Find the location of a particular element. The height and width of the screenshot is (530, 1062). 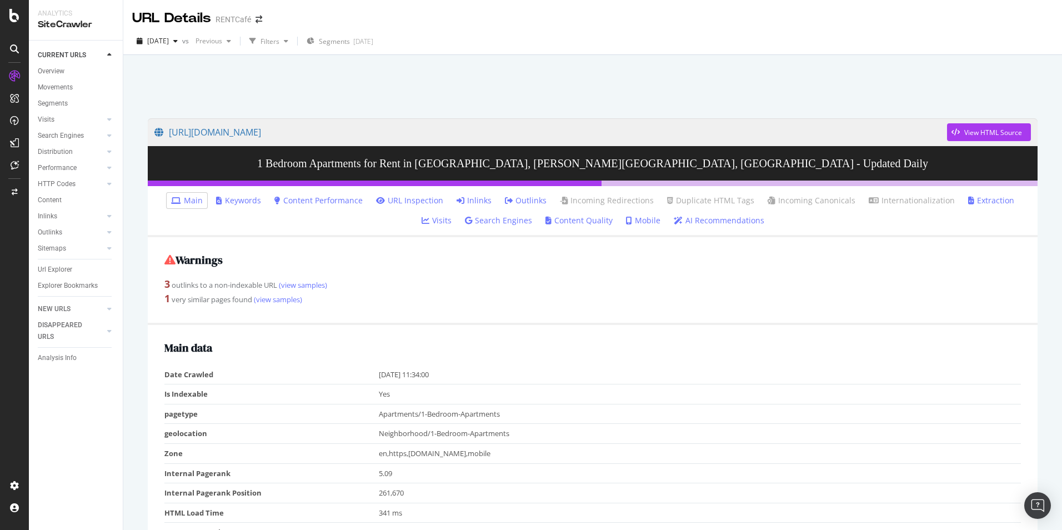

a: Content Performance is located at coordinates (318, 201).